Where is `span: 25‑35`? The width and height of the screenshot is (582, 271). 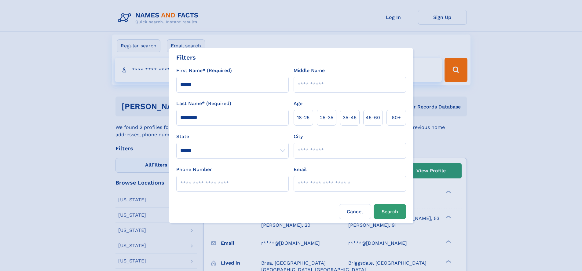 span: 25‑35 is located at coordinates (327, 118).